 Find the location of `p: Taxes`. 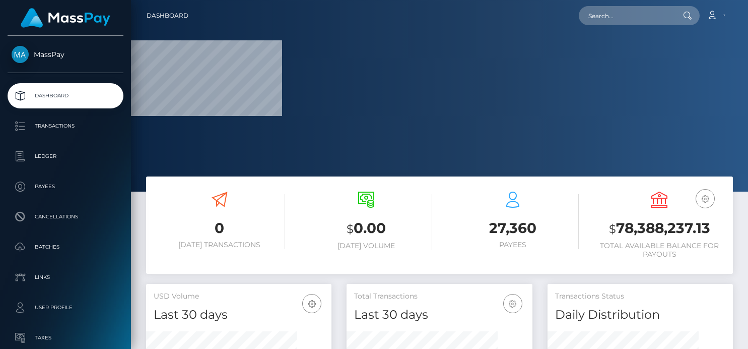

p: Taxes is located at coordinates (65, 337).